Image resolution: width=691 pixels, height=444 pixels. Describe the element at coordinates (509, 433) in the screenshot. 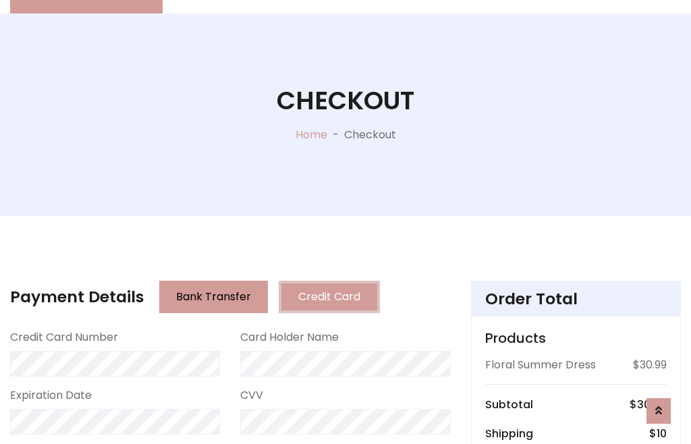

I see `h6: Shipping` at that location.